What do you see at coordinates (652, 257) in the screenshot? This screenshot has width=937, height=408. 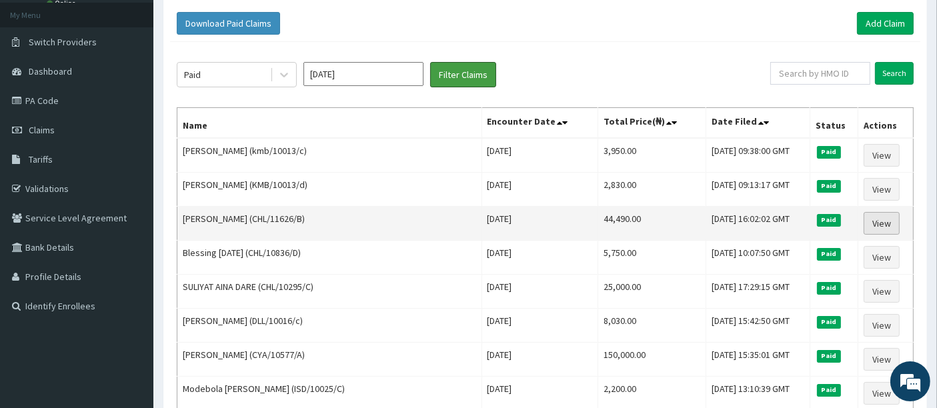 I see `td: 5,750.00` at bounding box center [652, 257].